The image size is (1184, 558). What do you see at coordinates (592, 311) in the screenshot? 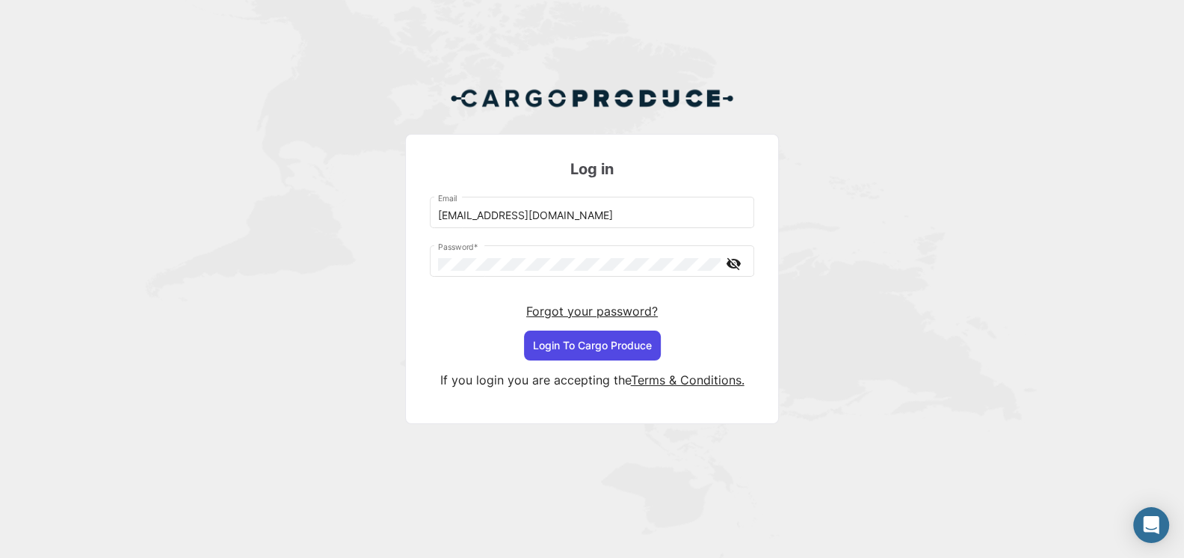
I see `a: Forgot your password?` at bounding box center [592, 311].